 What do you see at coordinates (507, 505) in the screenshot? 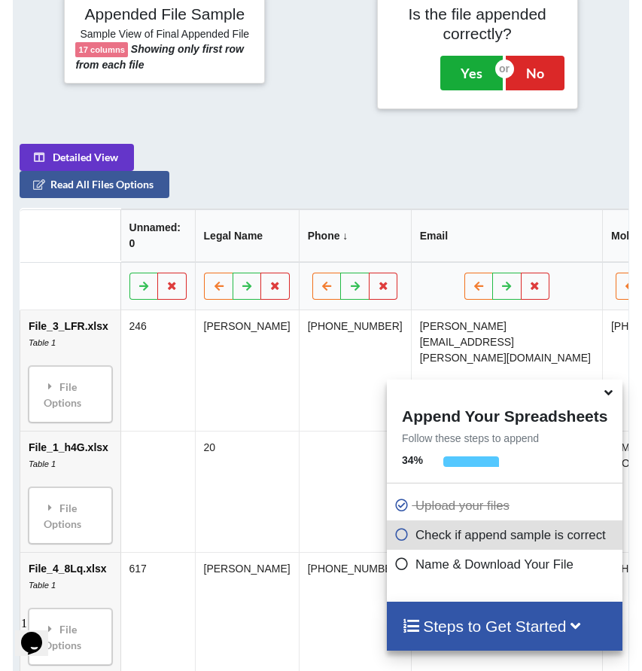
I see `p: Upload your files` at bounding box center [507, 505].